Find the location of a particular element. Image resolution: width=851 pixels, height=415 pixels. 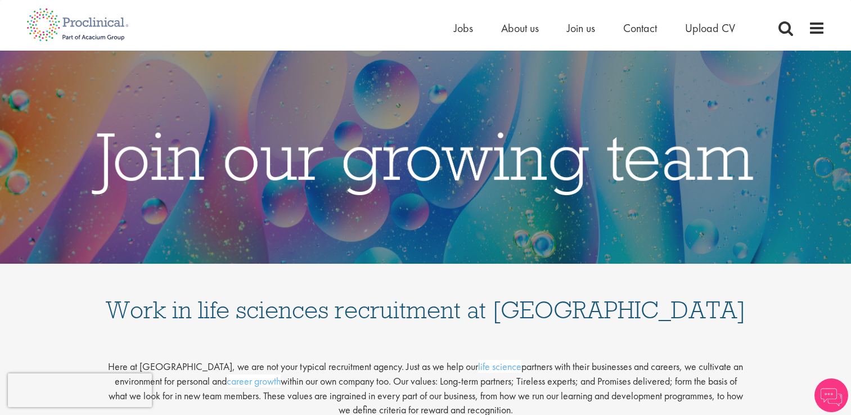

a: Join us is located at coordinates (581, 28).